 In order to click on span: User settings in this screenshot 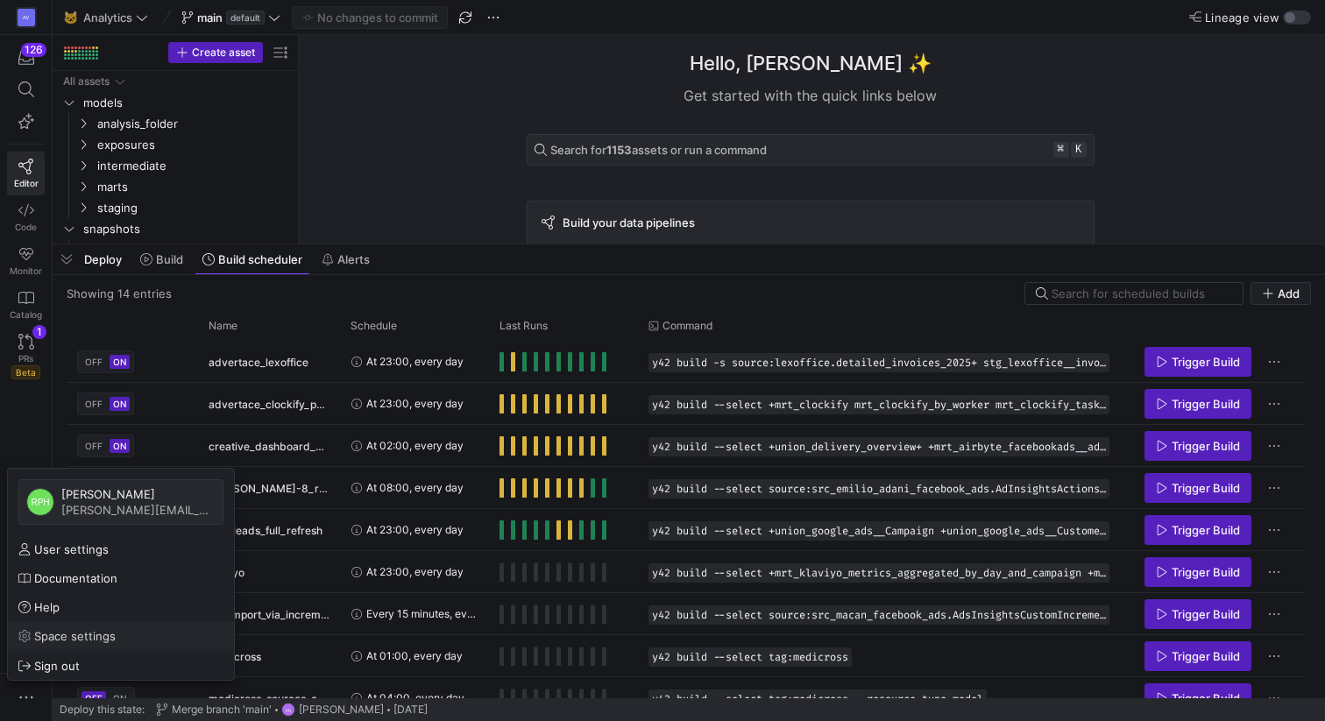, I will do `click(71, 550)`.